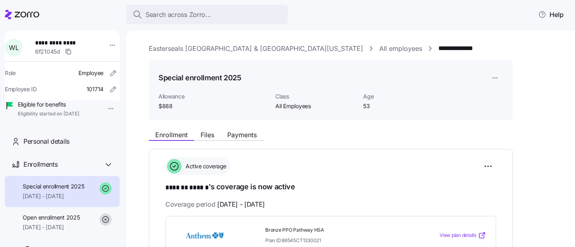 The height and width of the screenshot is (247, 575). I want to click on span: Plan ID: 86545CT1330021, so click(293, 241).